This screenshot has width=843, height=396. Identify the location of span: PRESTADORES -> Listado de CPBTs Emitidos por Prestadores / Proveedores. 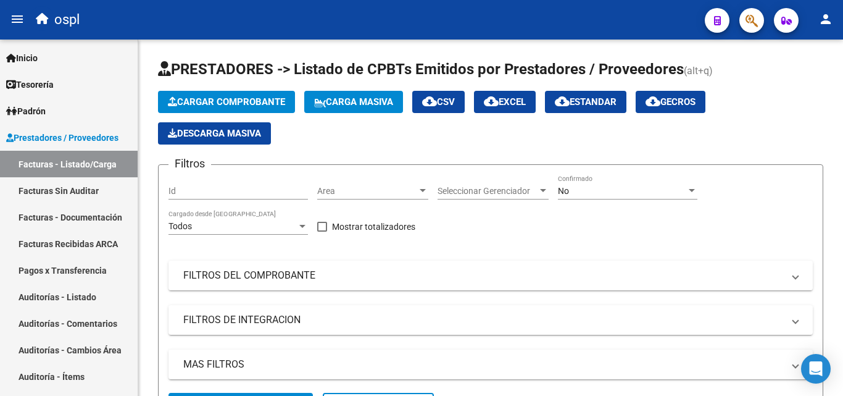
(421, 69).